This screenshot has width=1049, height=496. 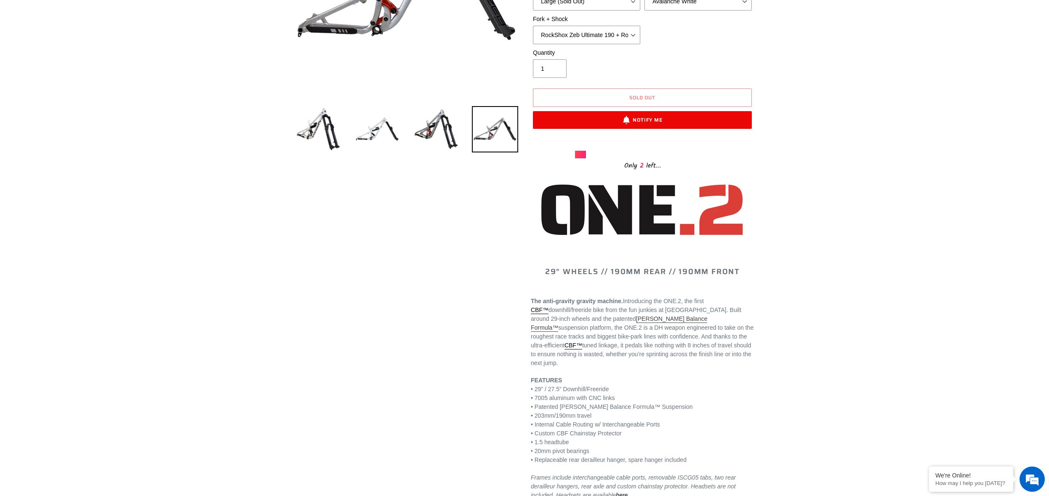 I want to click on div: Minimize live chat window, so click(x=148, y=14).